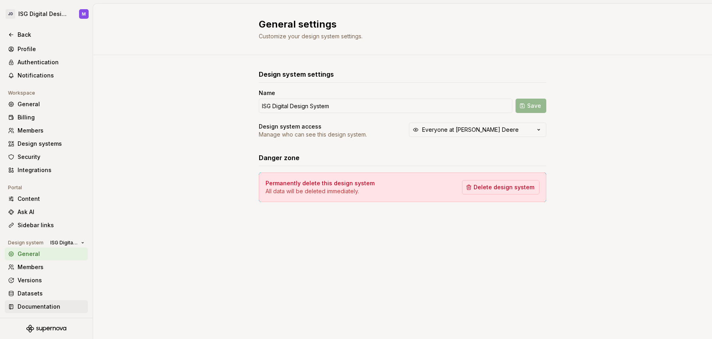 The image size is (712, 339). Describe the element at coordinates (398, 24) in the screenshot. I see `h2: General settings` at that location.